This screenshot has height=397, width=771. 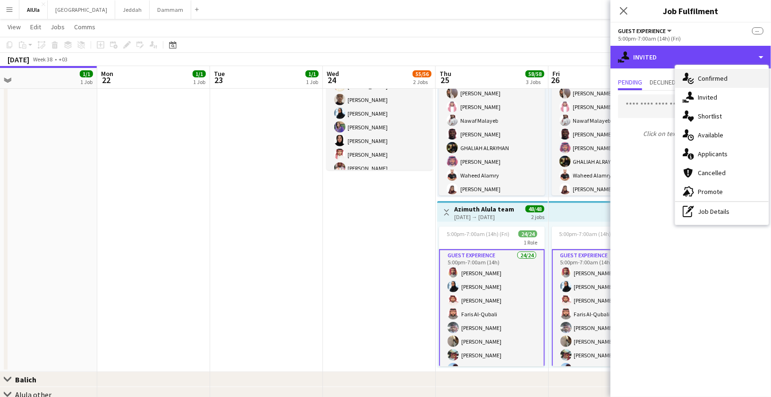 What do you see at coordinates (63, 59) in the screenshot?
I see `div: +03` at bounding box center [63, 59].